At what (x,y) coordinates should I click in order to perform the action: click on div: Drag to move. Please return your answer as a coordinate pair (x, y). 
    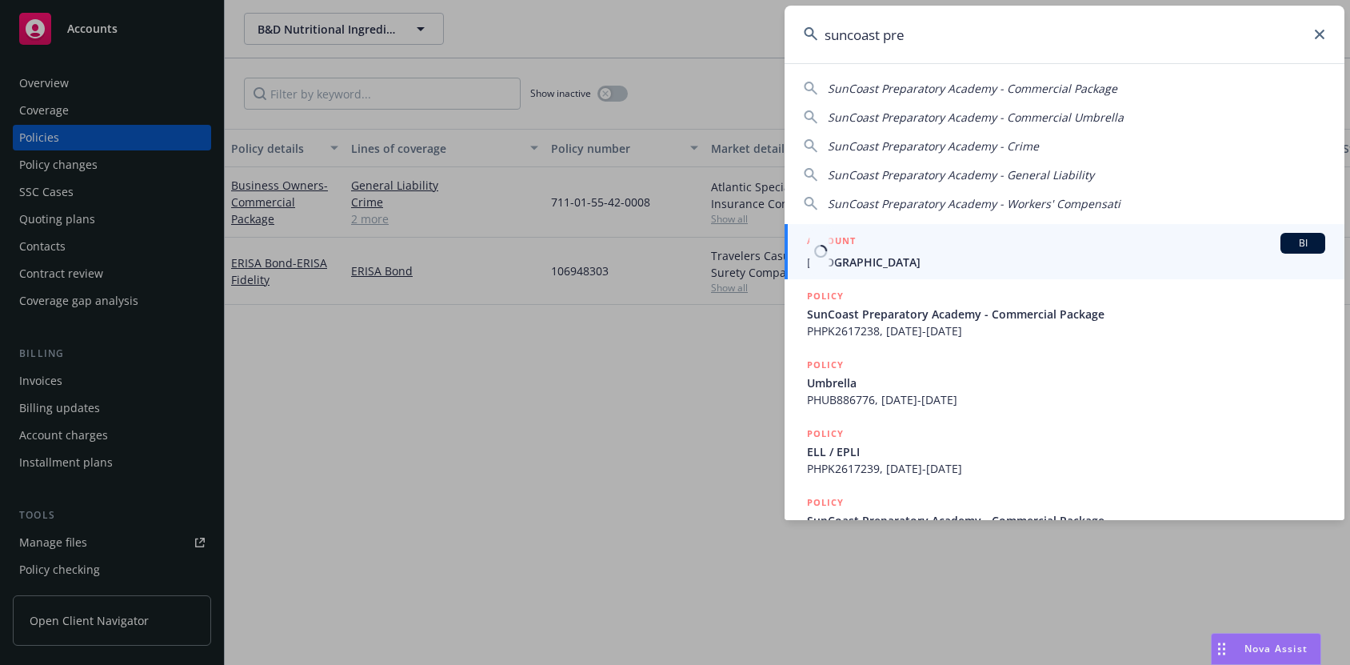
    Looking at the image, I should click on (1221, 649).